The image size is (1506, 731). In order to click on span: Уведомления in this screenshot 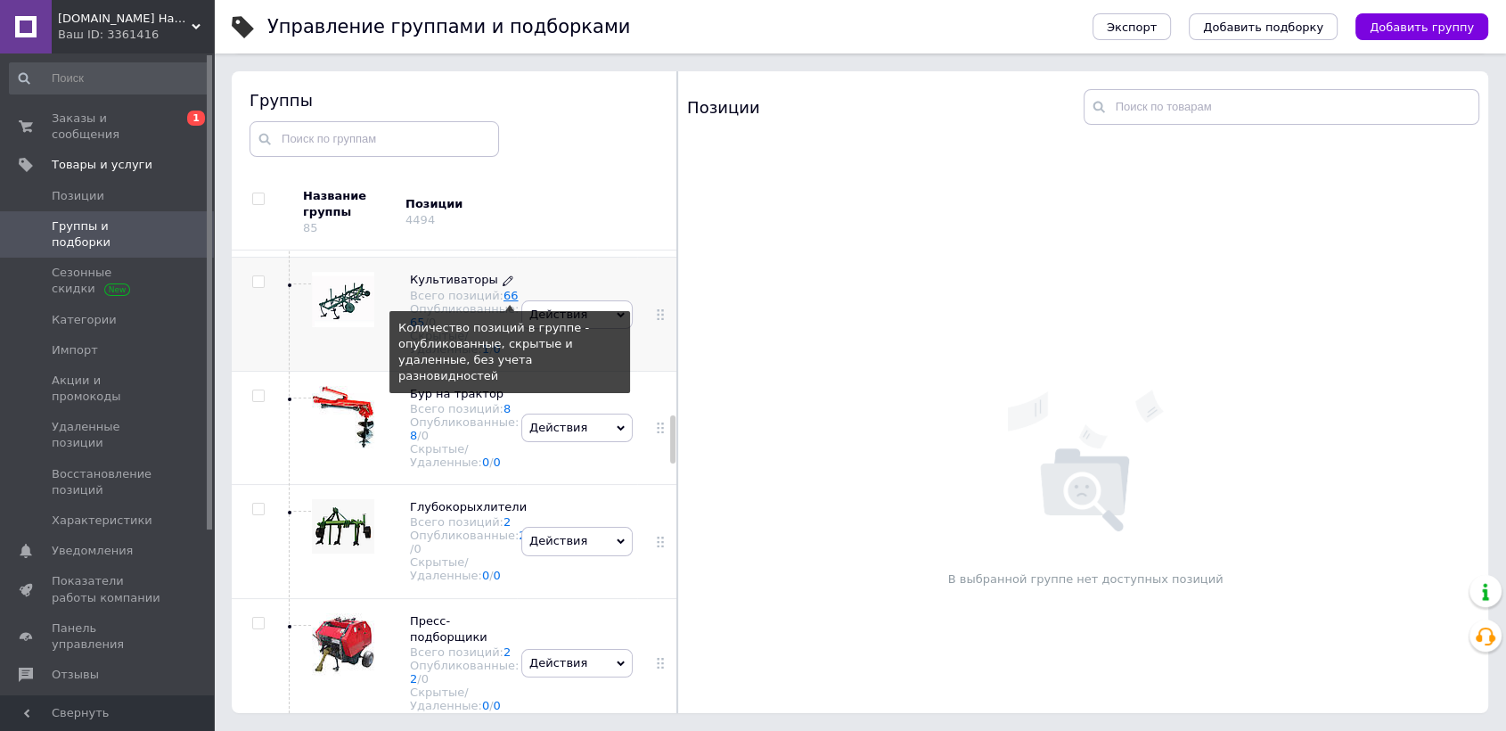, I will do `click(92, 551)`.